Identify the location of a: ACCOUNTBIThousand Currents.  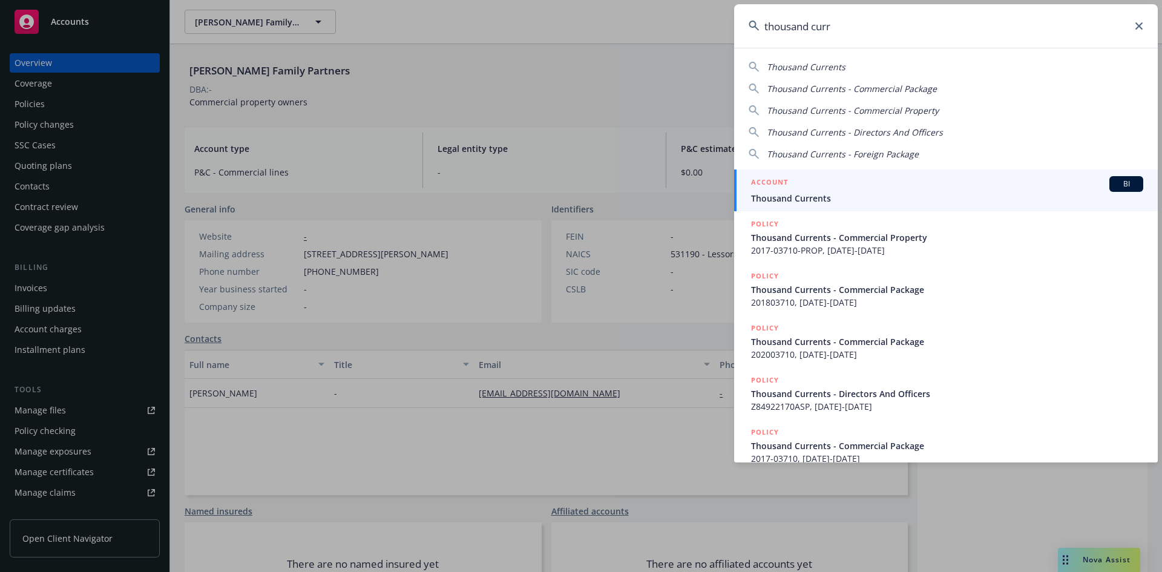
(946, 190).